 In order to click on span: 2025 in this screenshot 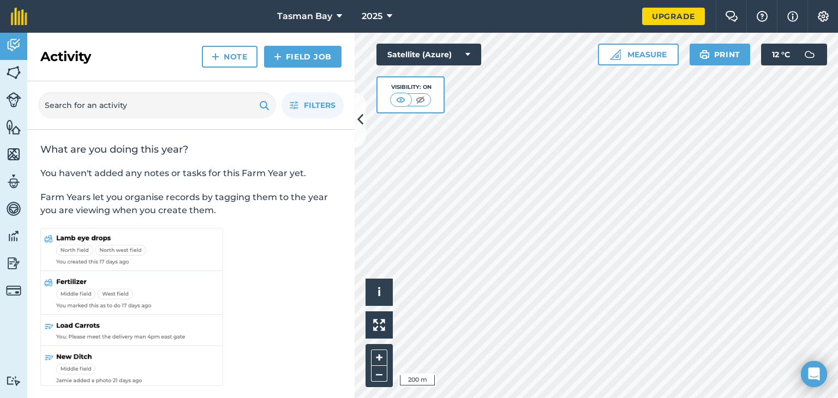, I will do `click(372, 16)`.